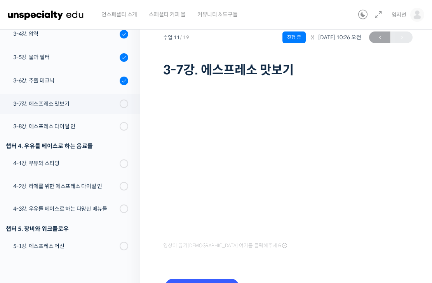  Describe the element at coordinates (65, 104) in the screenshot. I see `div: 3-7강. 에스프레소 맛보기` at that location.